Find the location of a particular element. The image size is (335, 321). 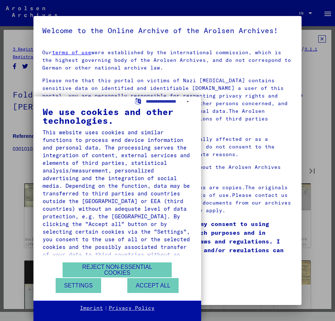

a: Privacy Policy is located at coordinates (132, 308).